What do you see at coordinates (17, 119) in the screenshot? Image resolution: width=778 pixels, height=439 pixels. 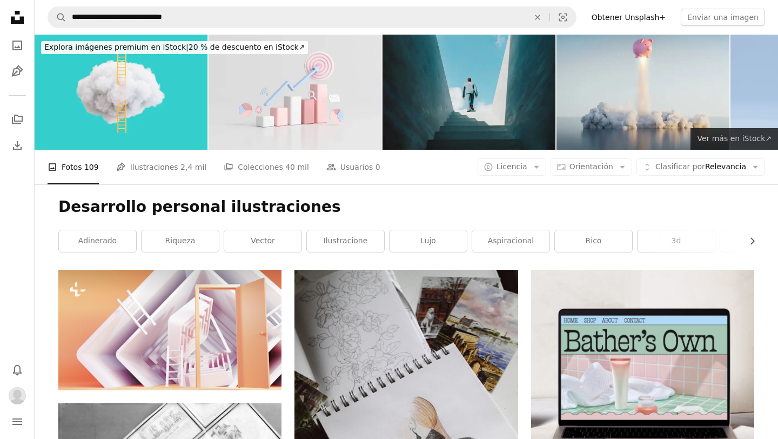 I see `a: Colecciones` at bounding box center [17, 119].